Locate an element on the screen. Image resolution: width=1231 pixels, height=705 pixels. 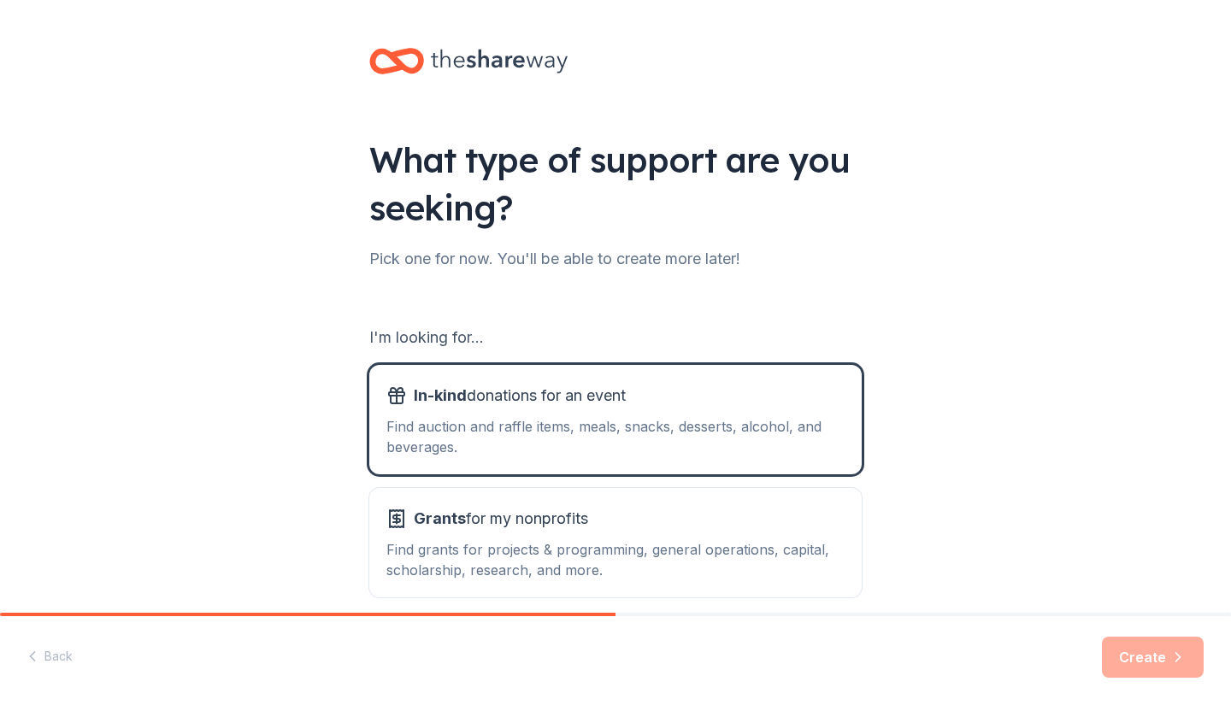
div: Find grants for projects & programming, general operations, capital, scholarship, research, and m... is located at coordinates (615, 560).